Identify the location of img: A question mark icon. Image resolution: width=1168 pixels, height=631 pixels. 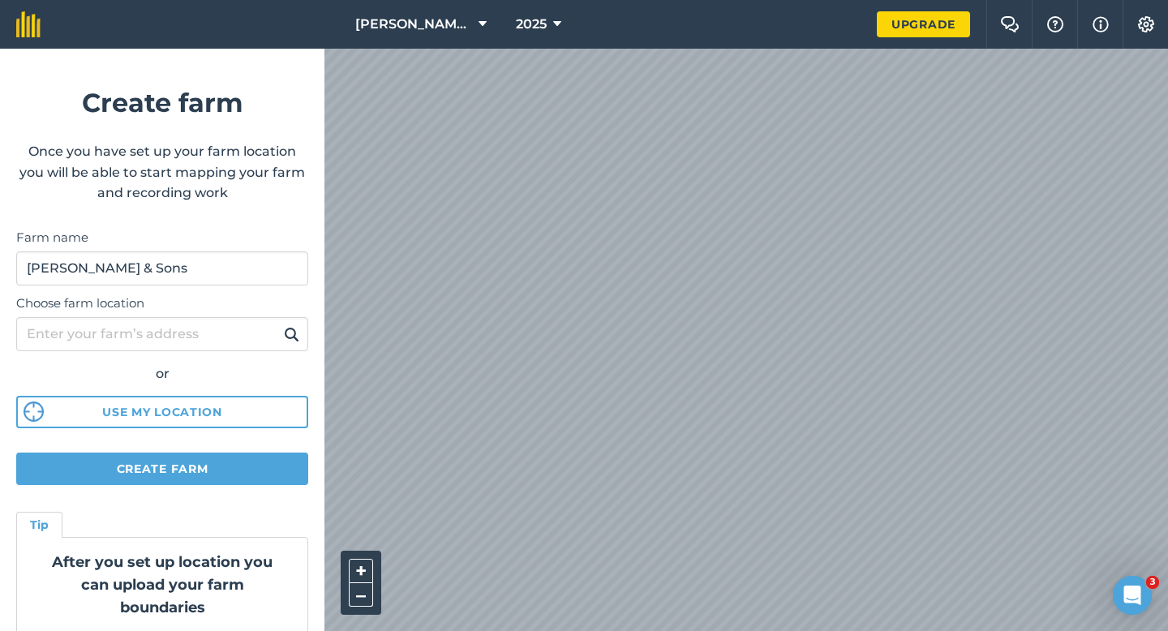
(1055, 24).